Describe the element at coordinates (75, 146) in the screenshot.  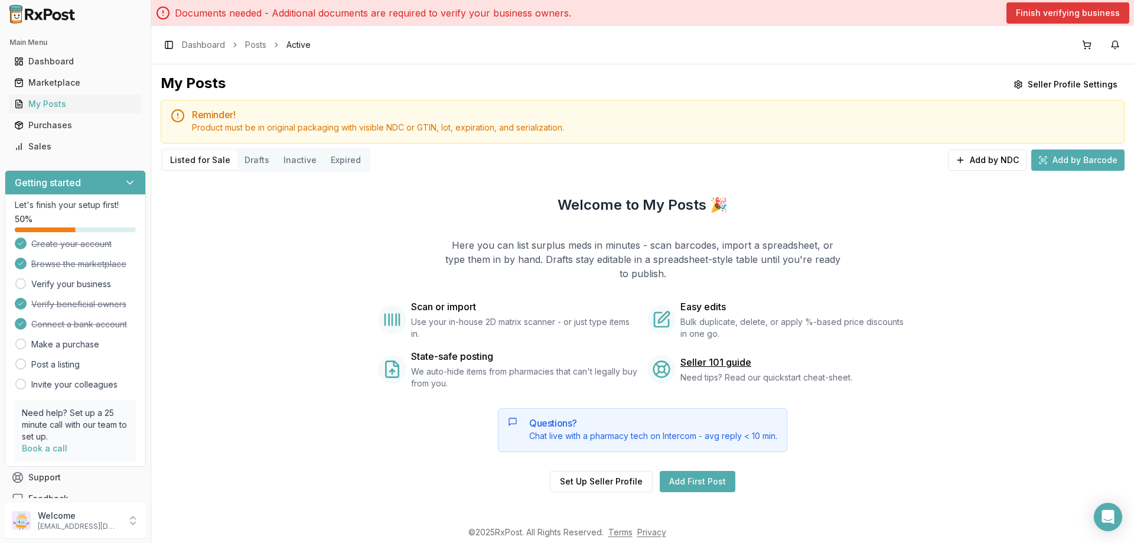
I see `button: Sales` at that location.